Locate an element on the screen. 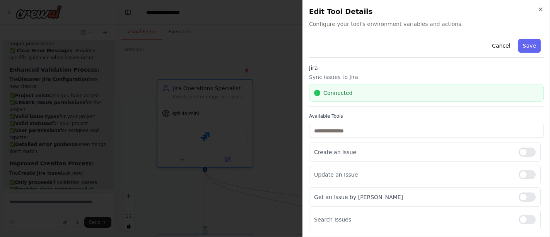 The image size is (550, 237). span: Configure your tool's environment variables and actions. is located at coordinates (427, 24).